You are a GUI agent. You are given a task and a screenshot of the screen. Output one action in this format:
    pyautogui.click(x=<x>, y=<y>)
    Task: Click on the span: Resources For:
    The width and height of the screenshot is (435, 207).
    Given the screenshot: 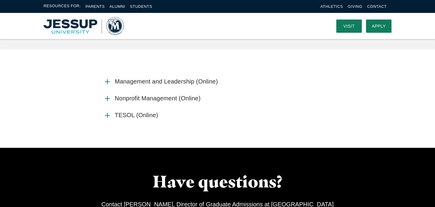 What is the action you would take?
    pyautogui.click(x=62, y=6)
    